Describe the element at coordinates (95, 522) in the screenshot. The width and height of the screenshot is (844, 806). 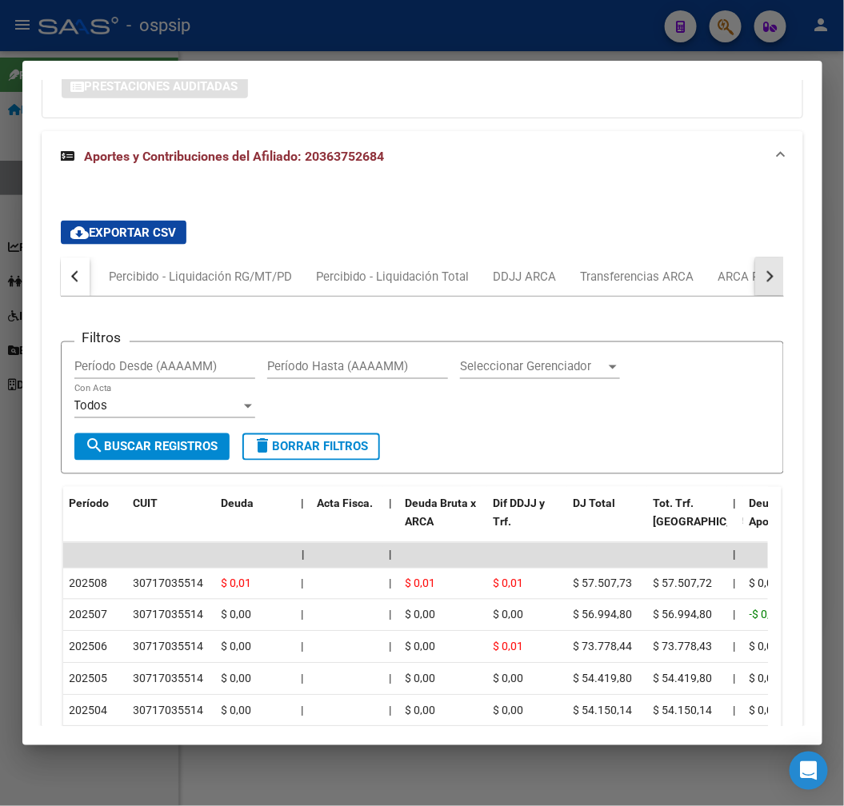
I see `datatable-header-cell: Período` at that location.